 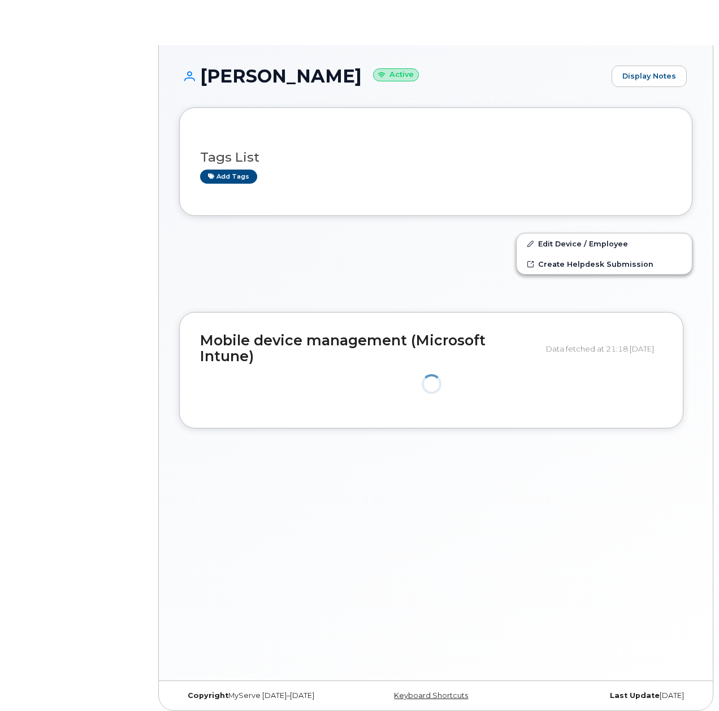 What do you see at coordinates (396, 75) in the screenshot?
I see `small: Active` at bounding box center [396, 75].